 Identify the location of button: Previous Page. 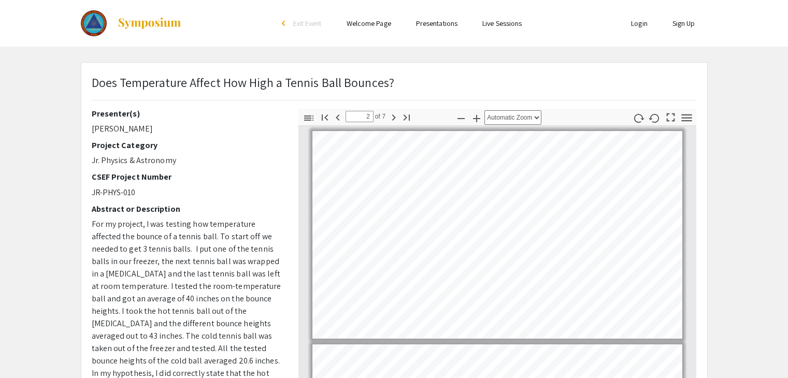
(338, 117).